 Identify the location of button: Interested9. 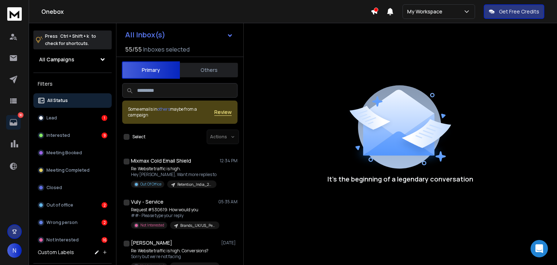
(72, 135).